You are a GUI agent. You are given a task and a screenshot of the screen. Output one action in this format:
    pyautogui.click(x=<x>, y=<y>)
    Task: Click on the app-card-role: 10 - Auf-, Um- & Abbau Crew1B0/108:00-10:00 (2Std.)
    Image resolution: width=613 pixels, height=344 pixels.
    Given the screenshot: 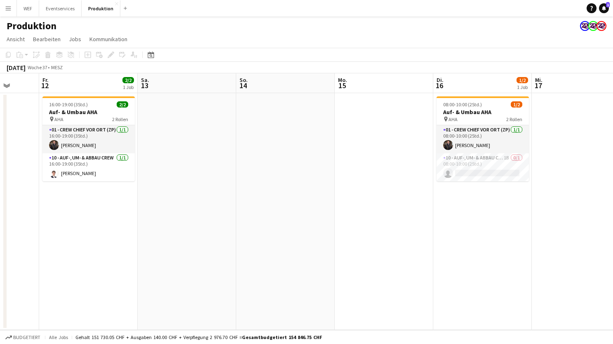 What is the action you would take?
    pyautogui.click(x=483, y=167)
    